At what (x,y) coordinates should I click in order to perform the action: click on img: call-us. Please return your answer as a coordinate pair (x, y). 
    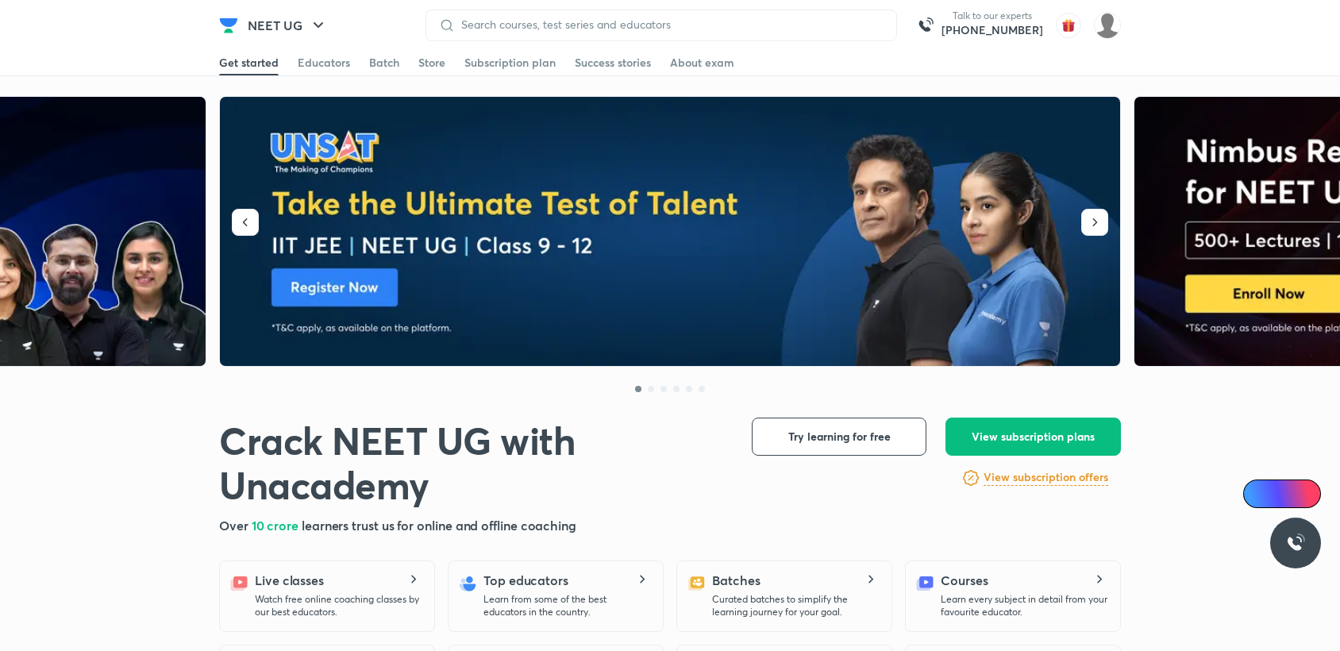
    Looking at the image, I should click on (926, 25).